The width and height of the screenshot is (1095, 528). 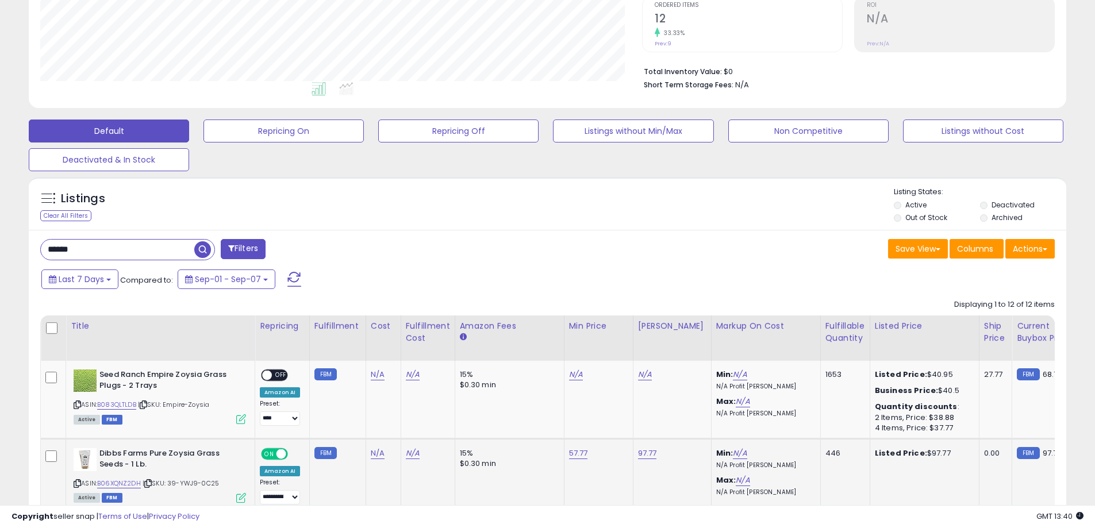 I want to click on div: Fulfillment, so click(x=337, y=326).